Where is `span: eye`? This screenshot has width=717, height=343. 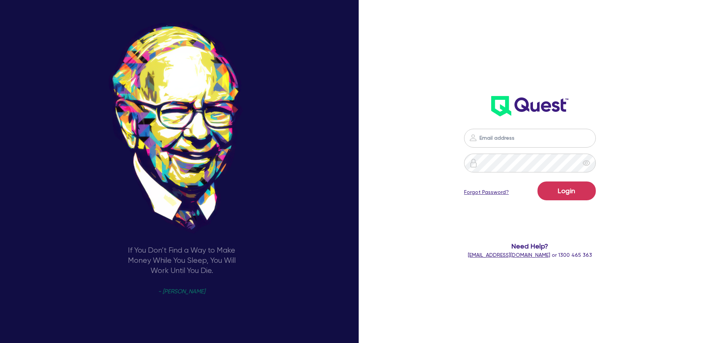 span: eye is located at coordinates (586, 163).